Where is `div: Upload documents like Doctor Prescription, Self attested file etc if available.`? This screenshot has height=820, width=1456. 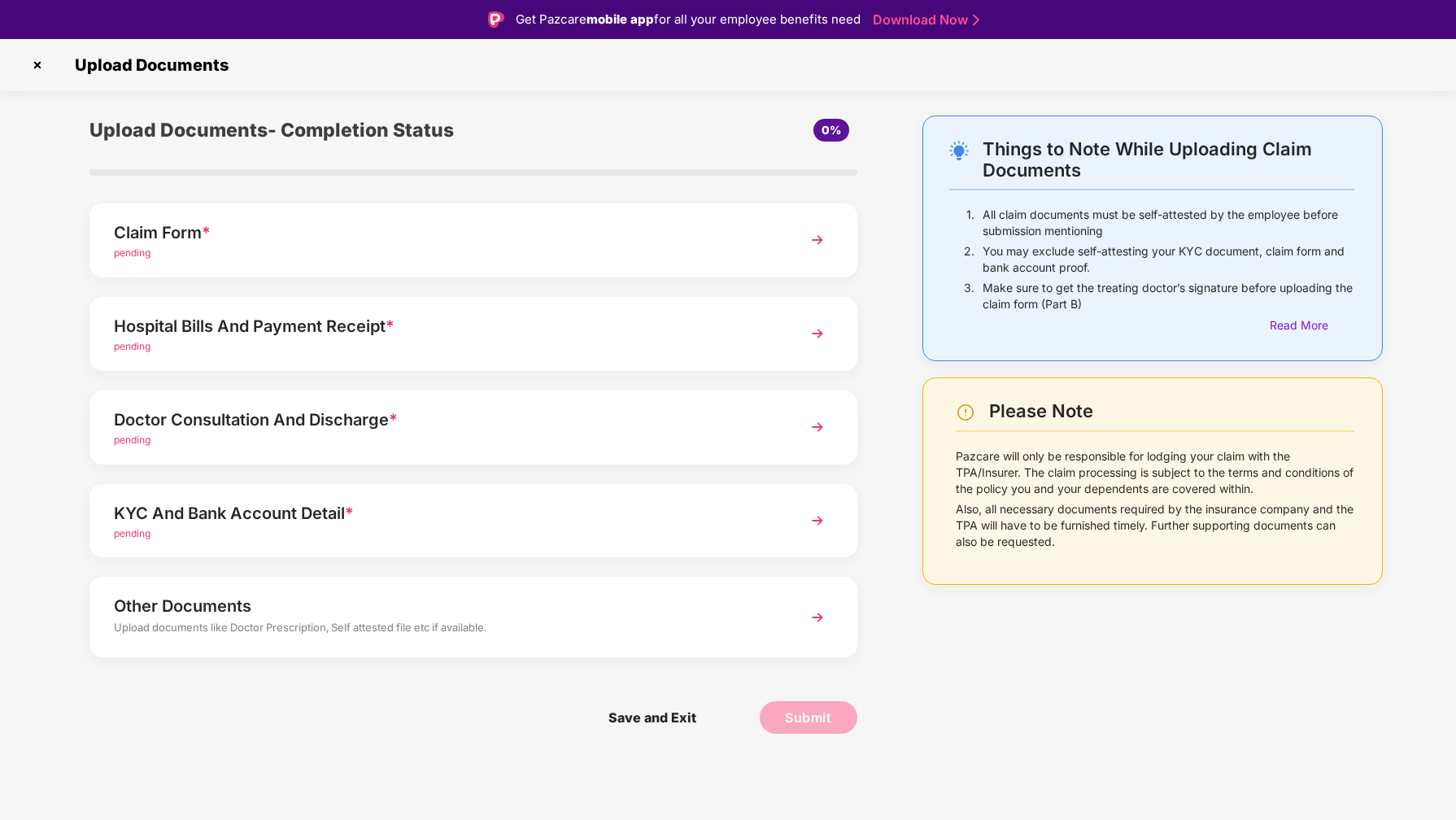
div: Upload documents like Doctor Prescription, Self attested file etc if available. is located at coordinates (443, 630).